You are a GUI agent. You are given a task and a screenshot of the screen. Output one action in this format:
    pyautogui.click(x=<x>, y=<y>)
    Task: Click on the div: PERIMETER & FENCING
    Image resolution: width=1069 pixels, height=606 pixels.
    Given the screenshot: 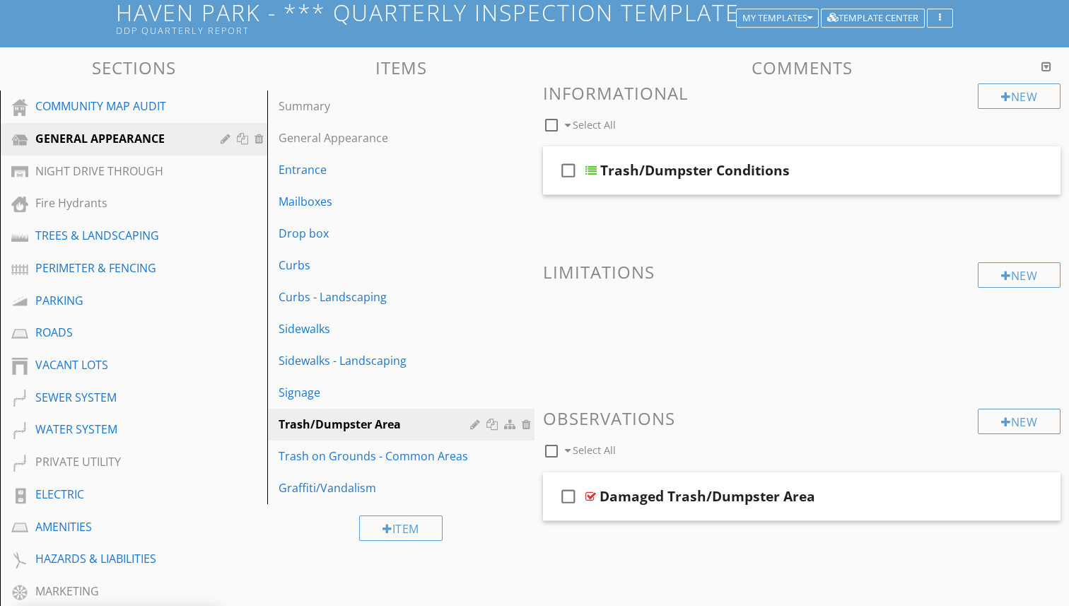 What is the action you would take?
    pyautogui.click(x=117, y=268)
    